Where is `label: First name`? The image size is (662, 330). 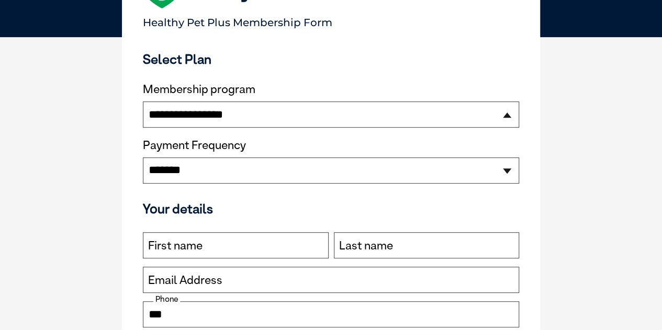 label: First name is located at coordinates (175, 246).